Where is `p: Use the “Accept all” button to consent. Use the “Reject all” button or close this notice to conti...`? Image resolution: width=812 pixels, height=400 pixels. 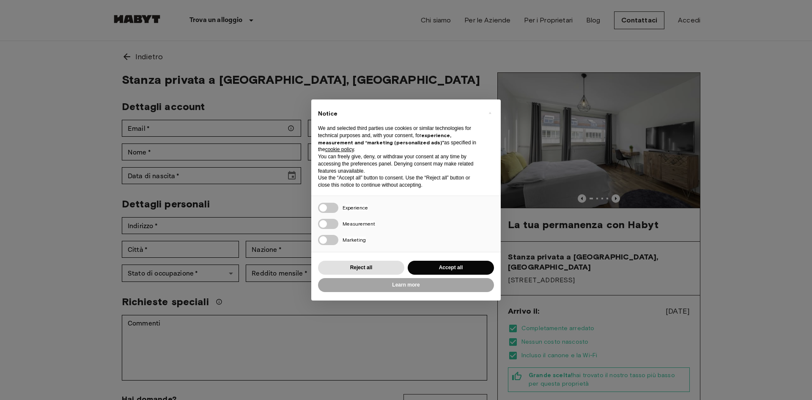 p: Use the “Accept all” button to consent. Use the “Reject all” button or close this notice to conti... is located at coordinates (399, 181).